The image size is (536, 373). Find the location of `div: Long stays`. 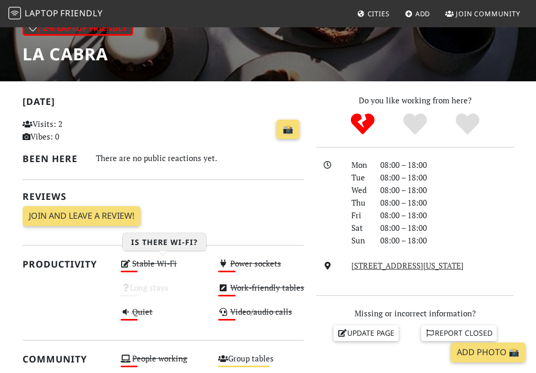

div: Long stays is located at coordinates (163, 292).